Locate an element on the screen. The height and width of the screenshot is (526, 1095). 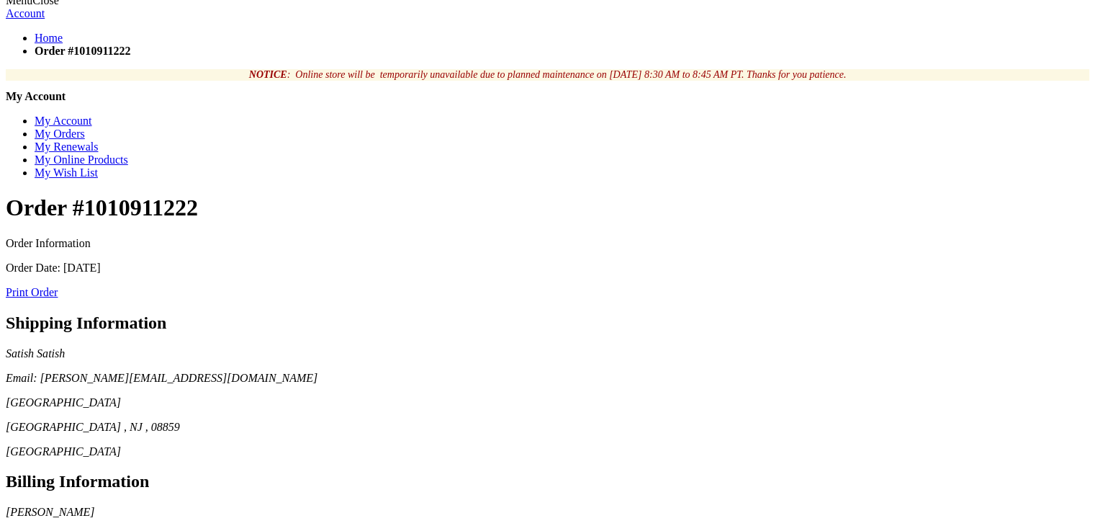
span: Satish Satish is located at coordinates (35, 353).